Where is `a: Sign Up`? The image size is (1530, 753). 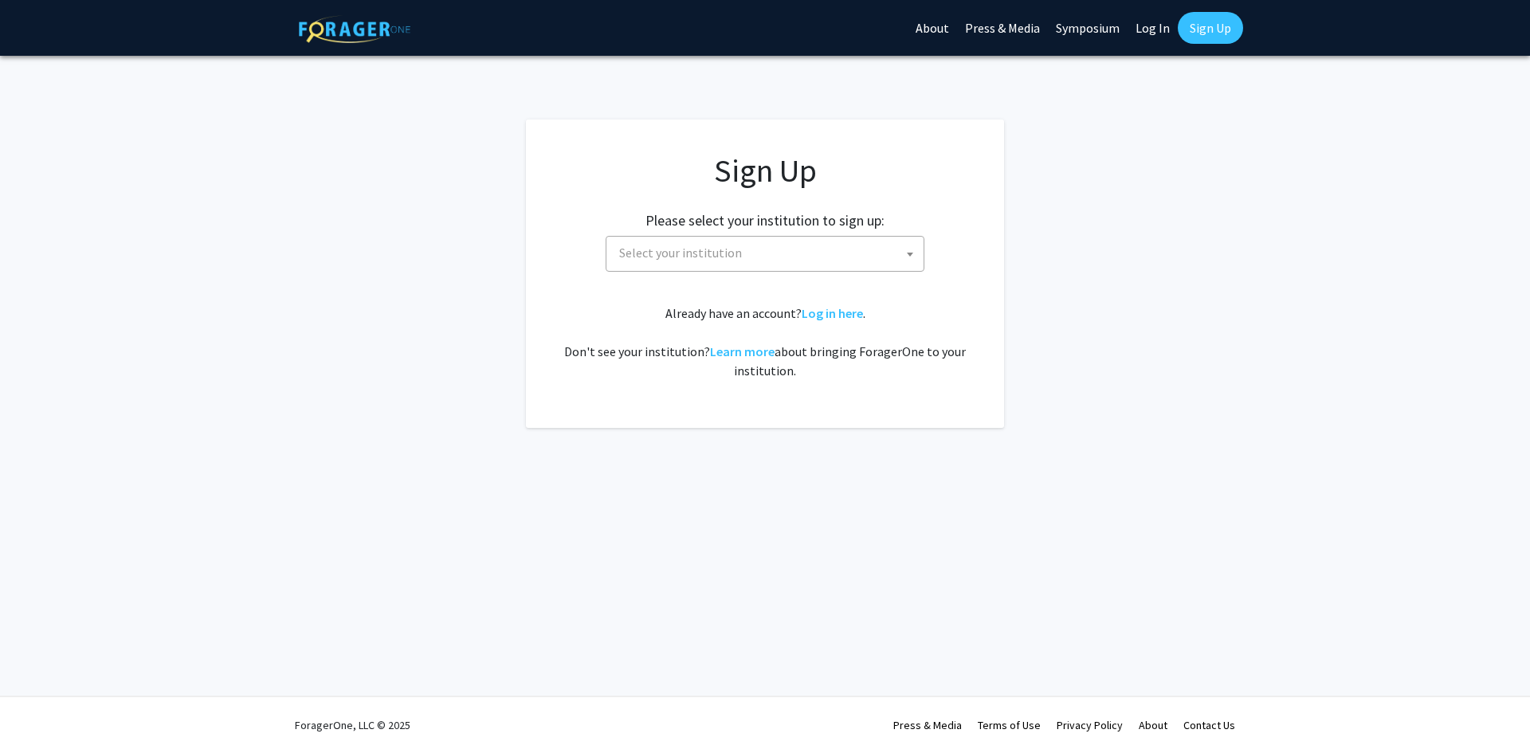
a: Sign Up is located at coordinates (1210, 28).